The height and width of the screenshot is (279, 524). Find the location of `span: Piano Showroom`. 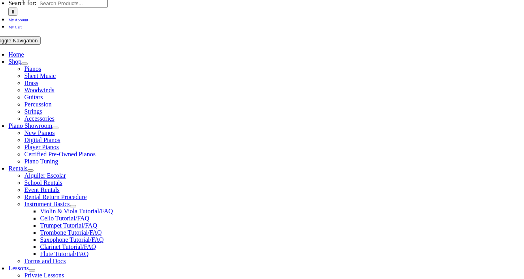

span: Piano Showroom is located at coordinates (30, 125).